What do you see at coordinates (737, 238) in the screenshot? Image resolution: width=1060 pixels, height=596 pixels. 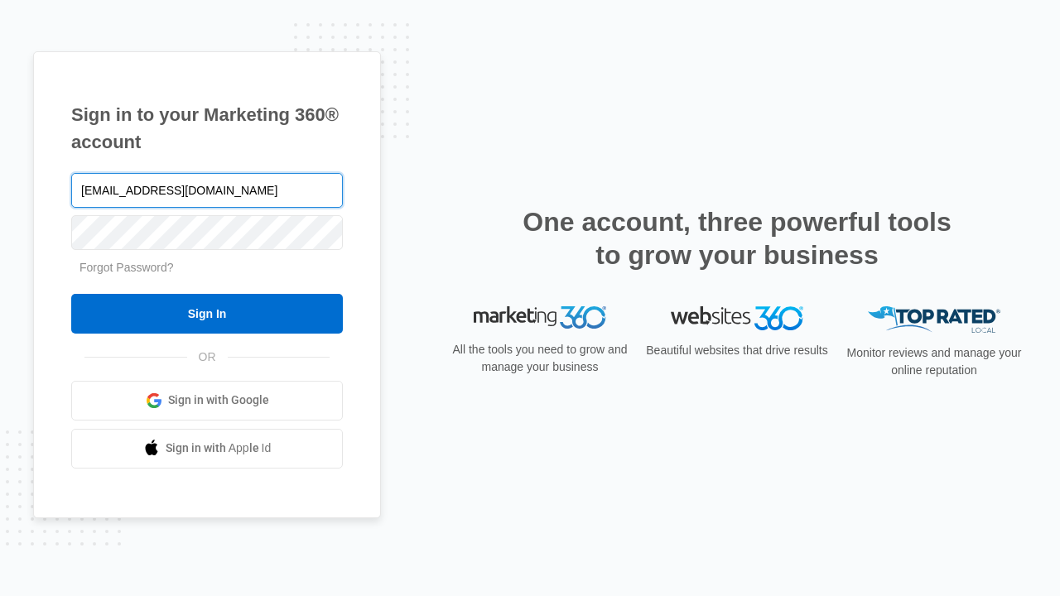 I see `h2: One account, three powerful tools to grow your business` at bounding box center [737, 238].